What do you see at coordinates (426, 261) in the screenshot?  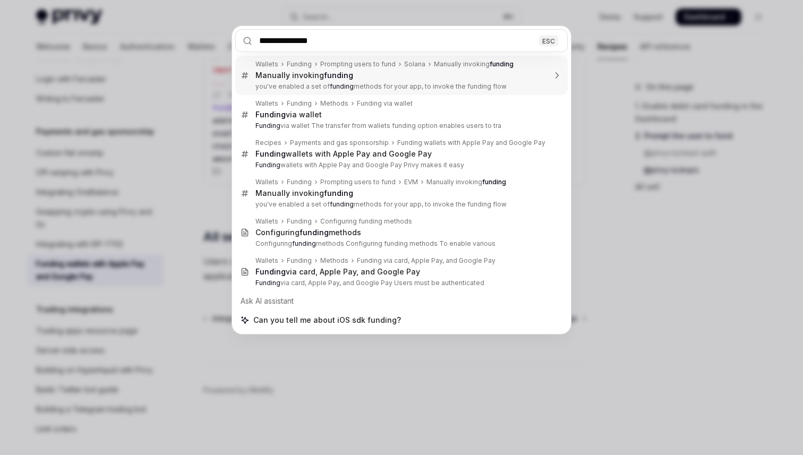 I see `div: Funding via card, Apple Pay, and Google Pay` at bounding box center [426, 261].